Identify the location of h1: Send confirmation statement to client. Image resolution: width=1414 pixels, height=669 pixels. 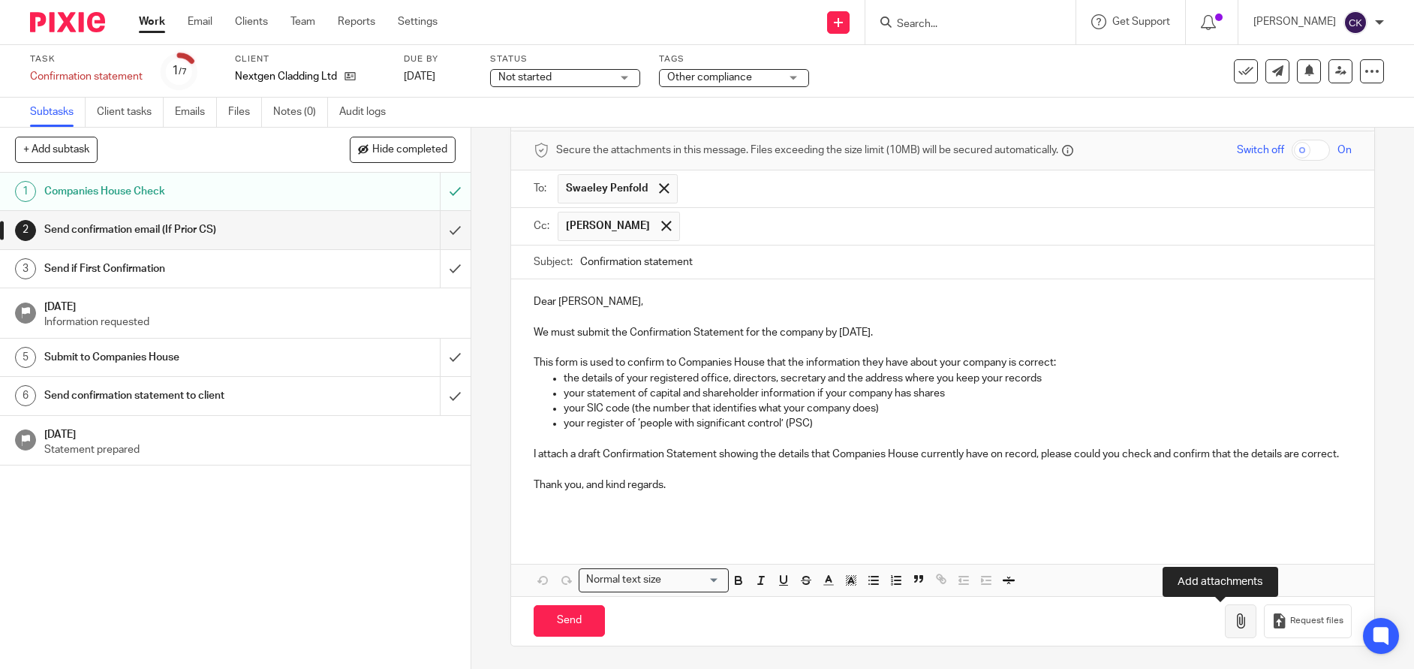
(171, 396).